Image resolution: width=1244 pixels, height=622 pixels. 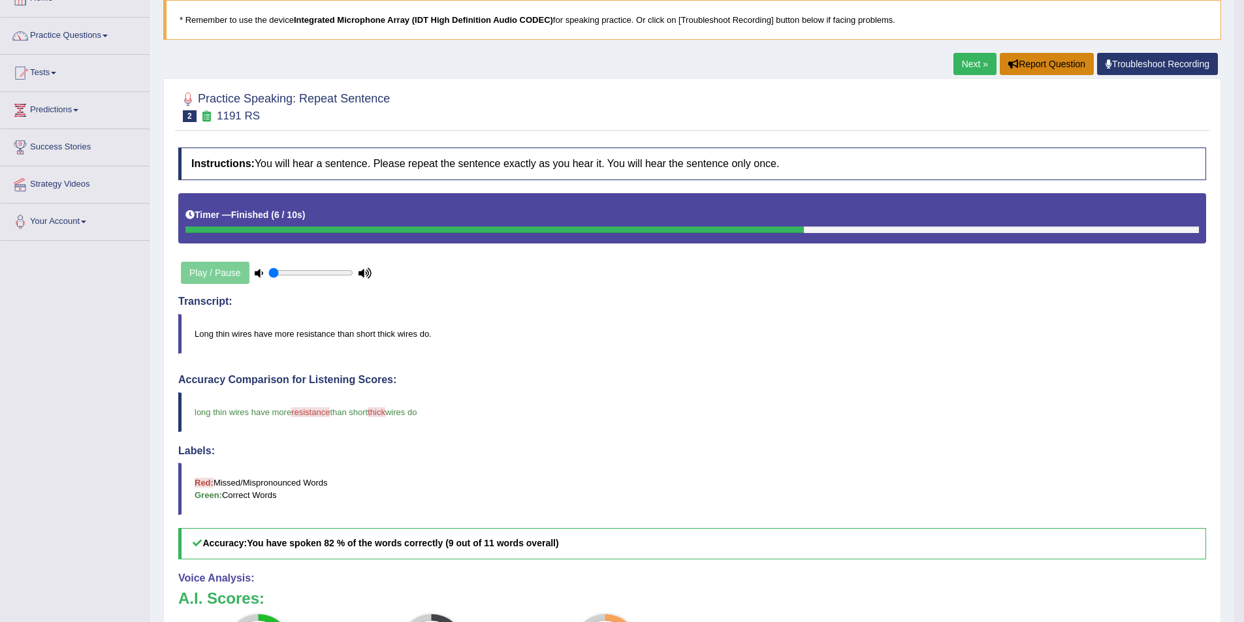 What do you see at coordinates (245, 215) in the screenshot?
I see `h5: Timer —` at bounding box center [245, 215].